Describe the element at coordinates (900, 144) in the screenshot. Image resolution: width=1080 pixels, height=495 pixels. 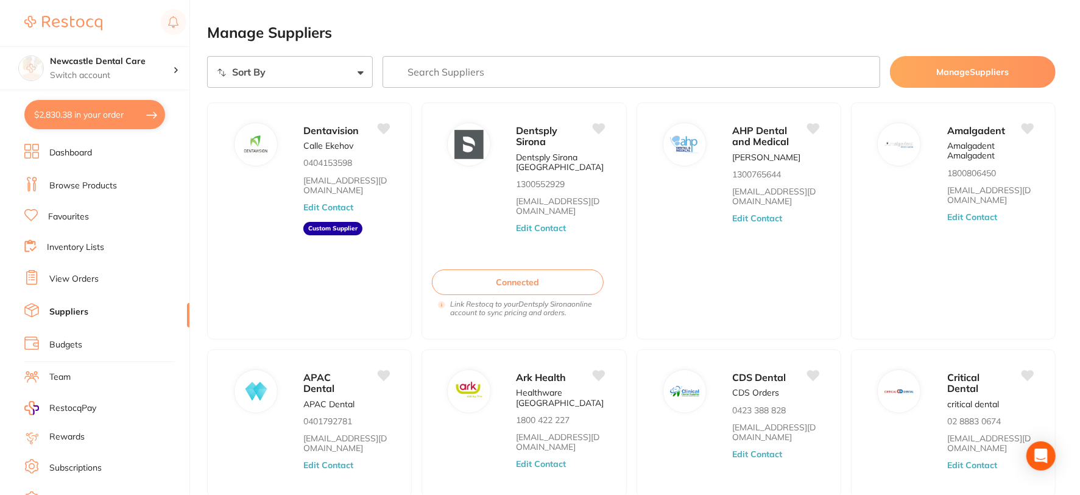
I see `img: Amalgadent` at that location.